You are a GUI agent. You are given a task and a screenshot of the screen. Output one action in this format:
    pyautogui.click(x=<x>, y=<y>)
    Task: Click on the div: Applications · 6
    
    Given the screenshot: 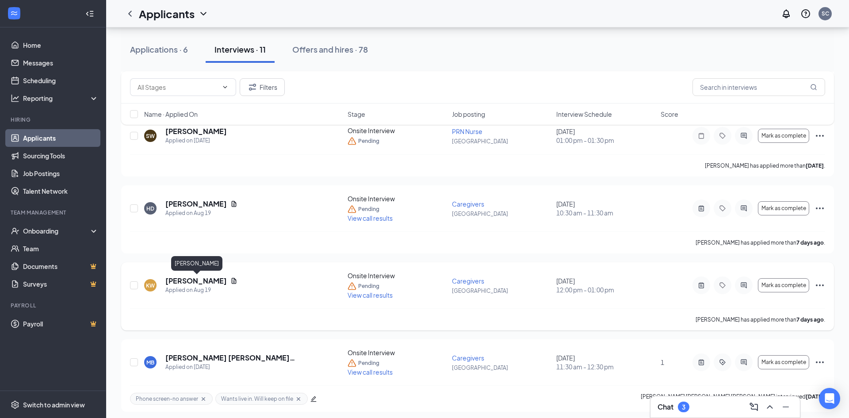 What is the action you would take?
    pyautogui.click(x=159, y=49)
    